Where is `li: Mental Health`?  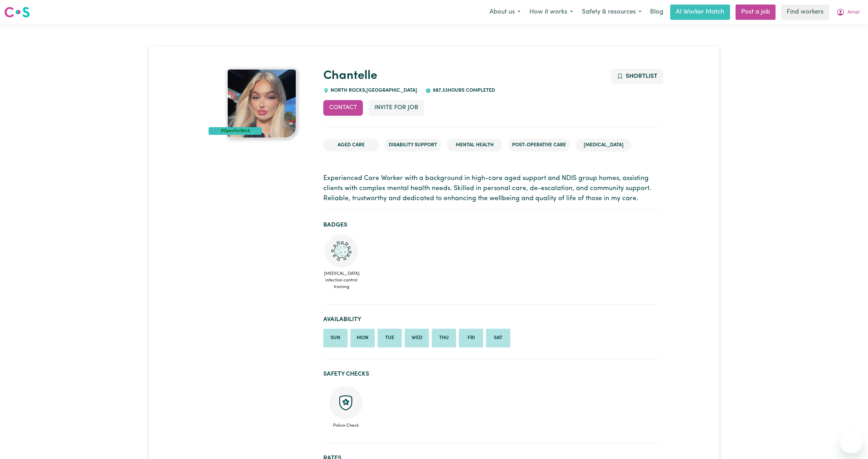 li: Mental Health is located at coordinates (475, 145).